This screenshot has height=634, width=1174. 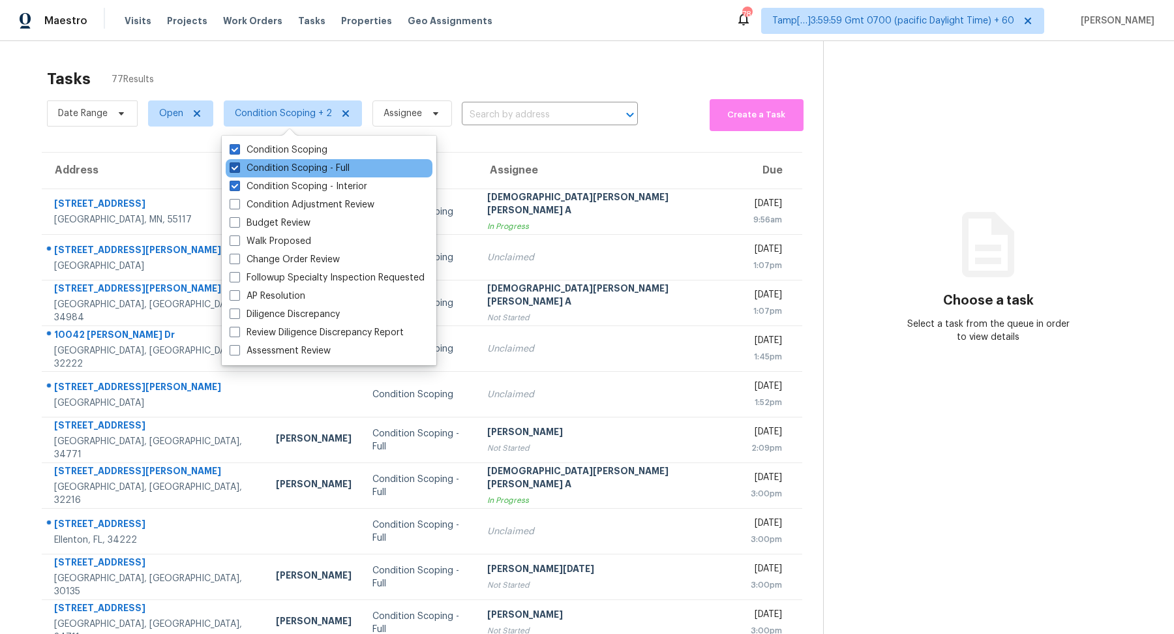 I want to click on label: Diligence Discrepancy, so click(x=284, y=314).